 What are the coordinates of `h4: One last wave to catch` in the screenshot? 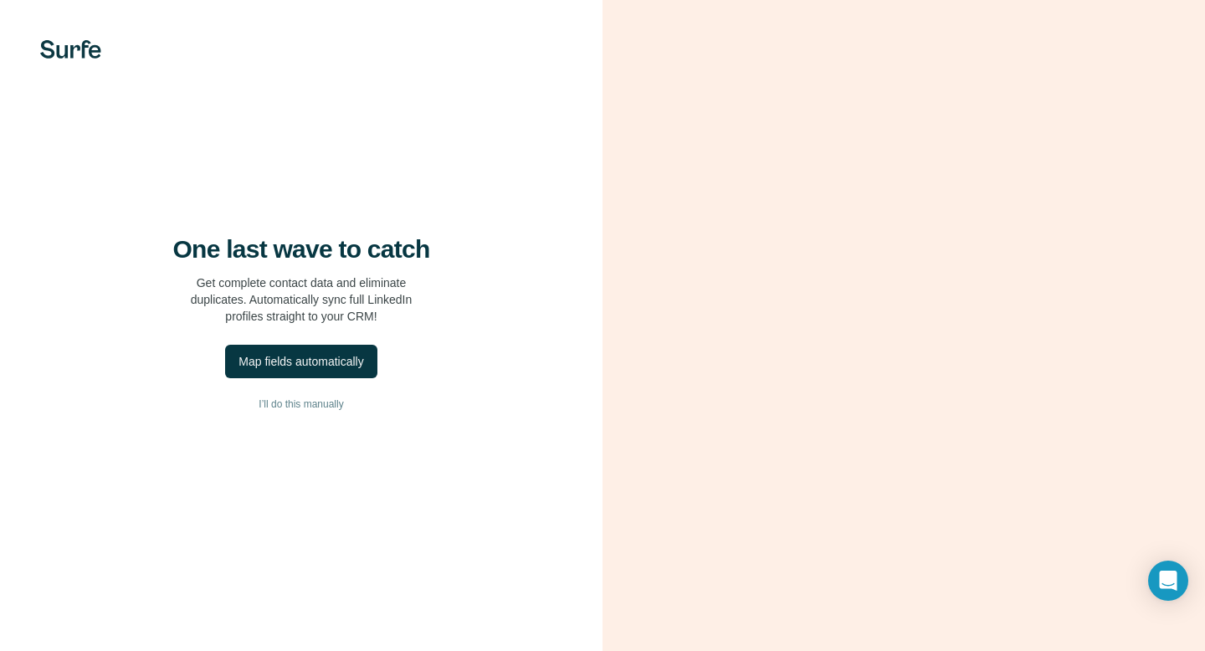 It's located at (301, 249).